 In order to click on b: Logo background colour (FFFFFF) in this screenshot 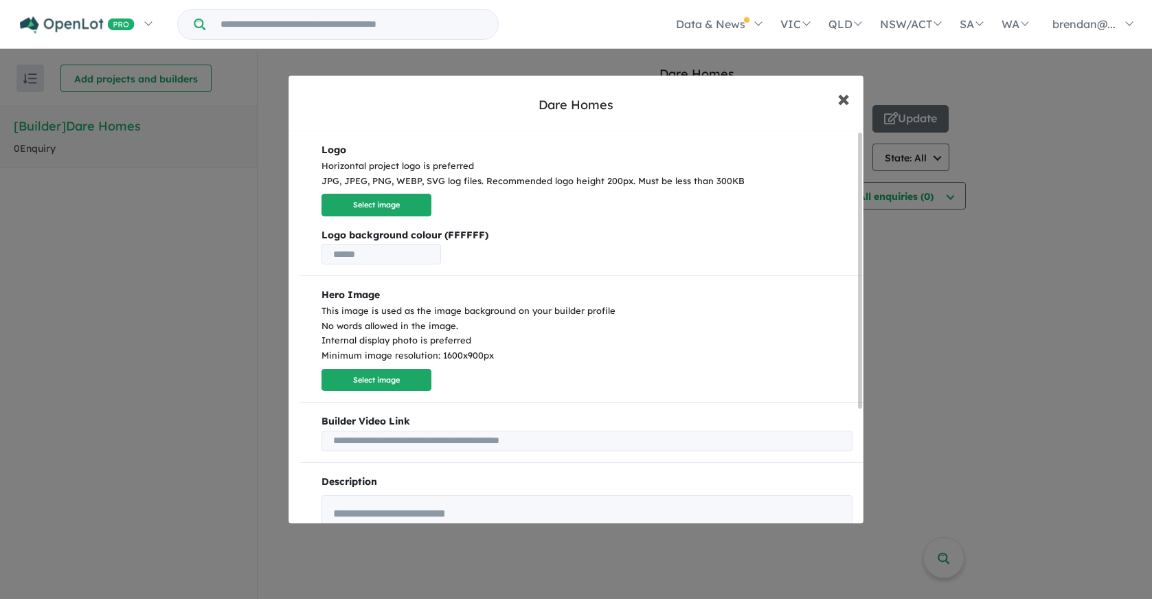, I will do `click(587, 236)`.